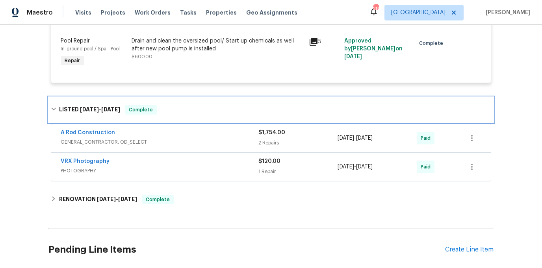  What do you see at coordinates (272, 13) in the screenshot?
I see `span: Geo Assignments` at bounding box center [272, 13].